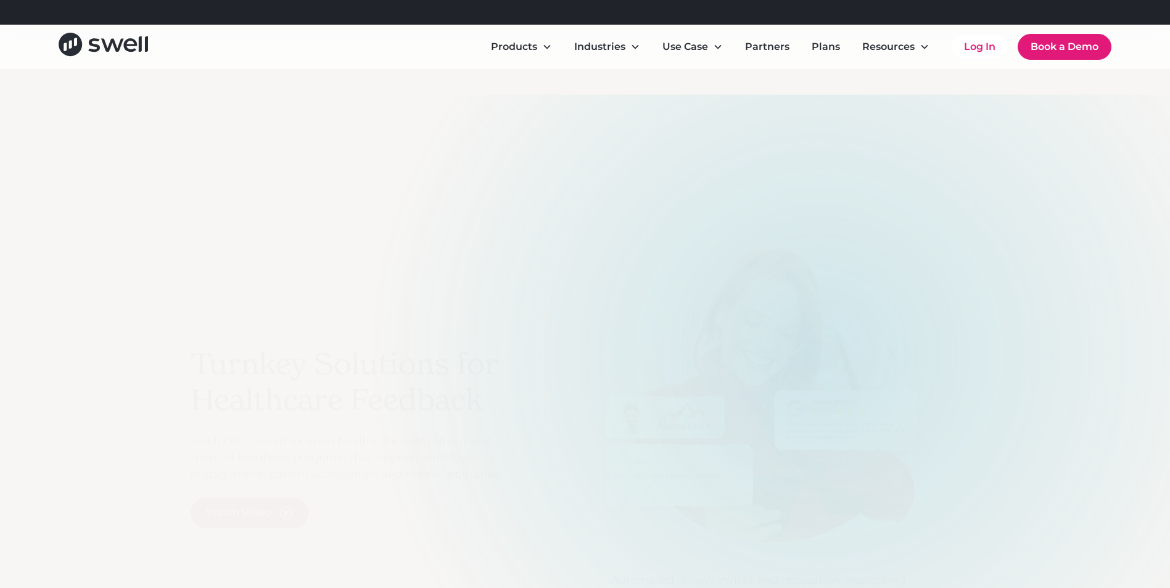  Describe the element at coordinates (239, 513) in the screenshot. I see `div: Watch Video` at that location.